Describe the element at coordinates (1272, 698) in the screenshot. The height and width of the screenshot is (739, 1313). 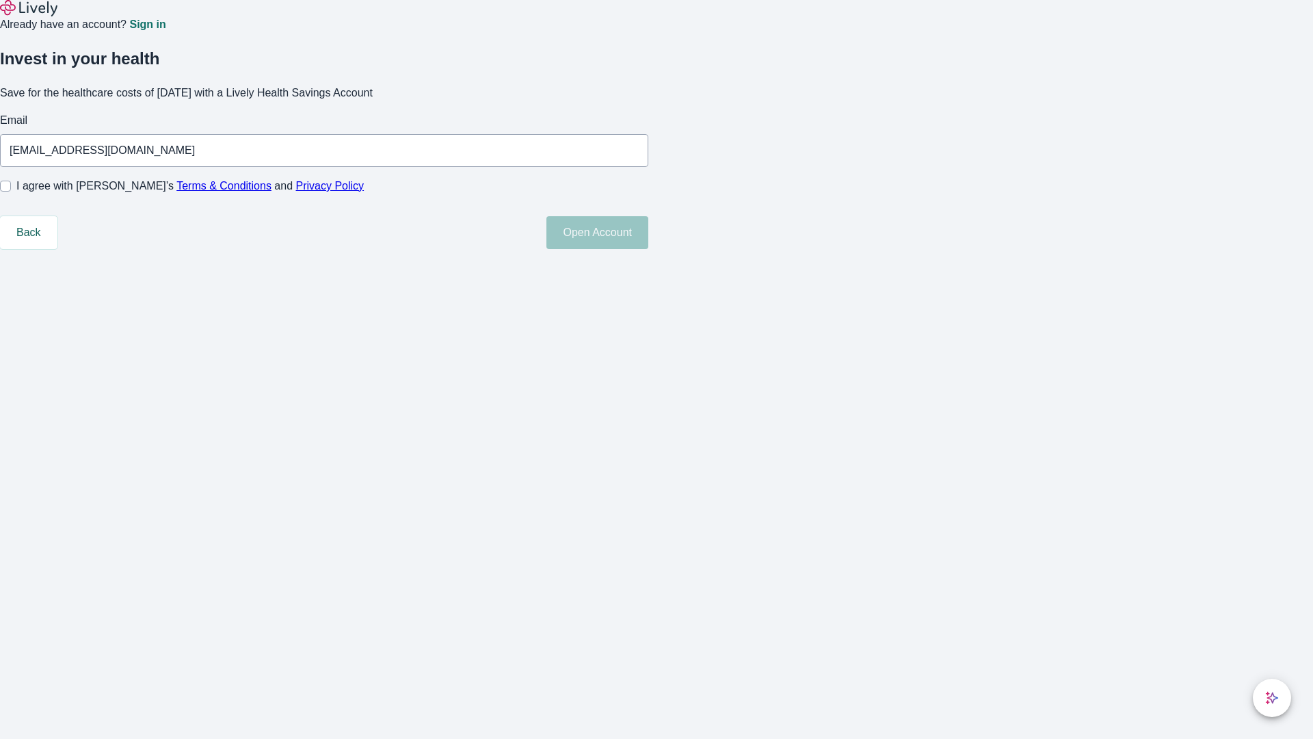
I see `svg: Lively AI Assistant` at that location.